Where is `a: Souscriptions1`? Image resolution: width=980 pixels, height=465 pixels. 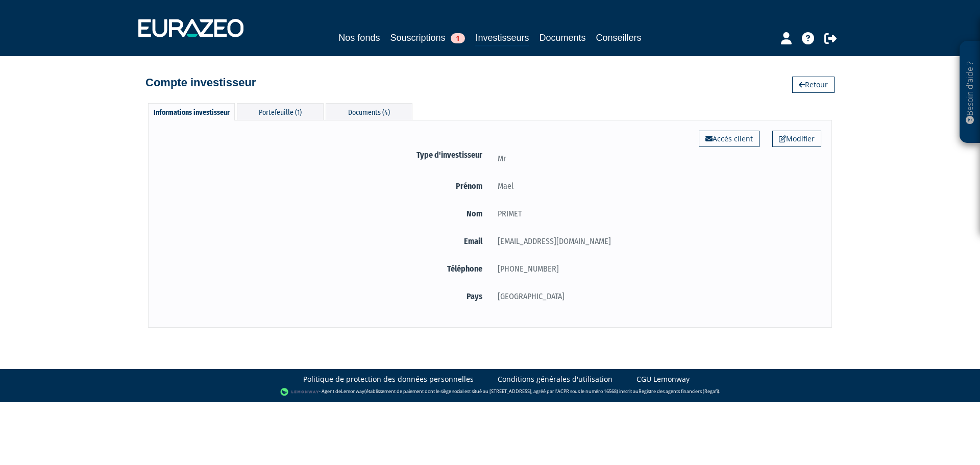
a: Souscriptions1 is located at coordinates (427, 38).